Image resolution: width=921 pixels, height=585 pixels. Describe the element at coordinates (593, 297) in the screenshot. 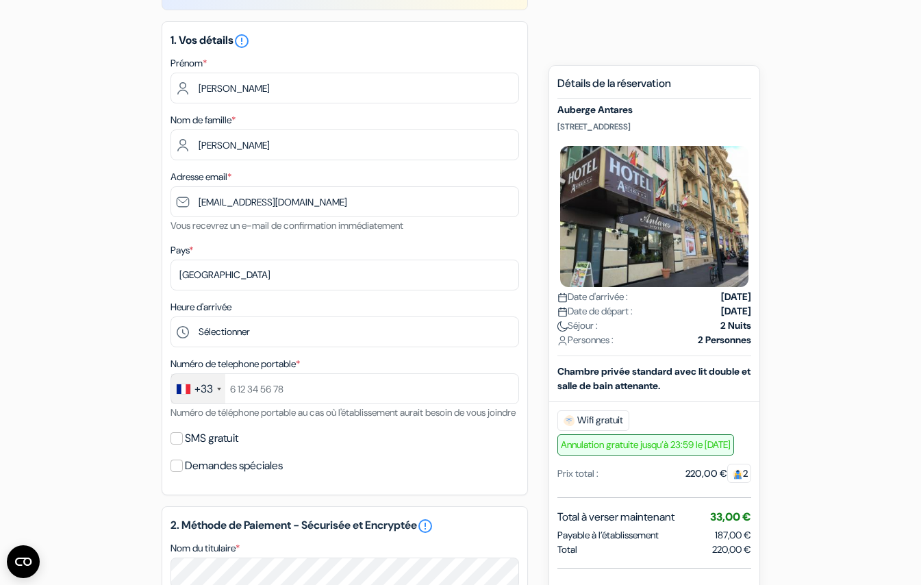

I see `span: Date d'arrivée :` at that location.